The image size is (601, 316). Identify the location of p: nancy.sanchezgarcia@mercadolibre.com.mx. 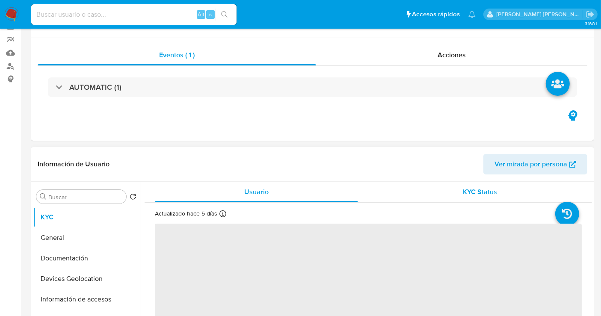
(540, 14).